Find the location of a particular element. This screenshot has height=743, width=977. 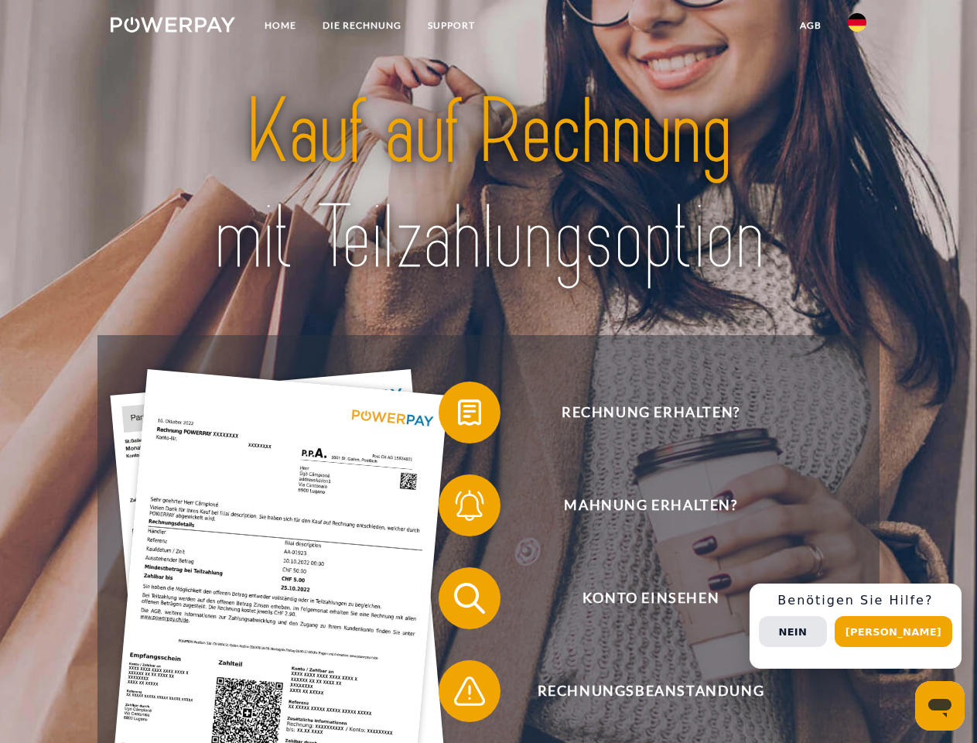

span: Rechnungsbeanstandung is located at coordinates (651, 691).